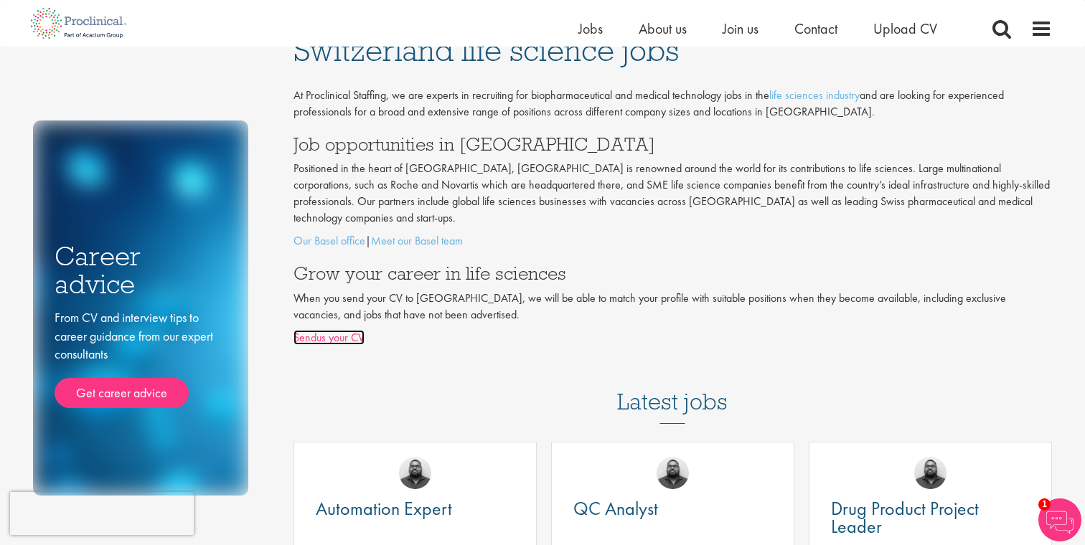 This screenshot has height=545, width=1085. Describe the element at coordinates (141, 270) in the screenshot. I see `h3: Career advice` at that location.